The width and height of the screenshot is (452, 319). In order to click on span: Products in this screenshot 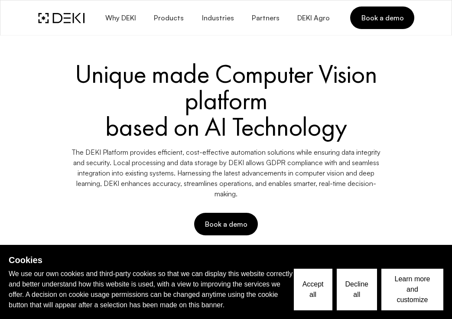, I will do `click(168, 18)`.